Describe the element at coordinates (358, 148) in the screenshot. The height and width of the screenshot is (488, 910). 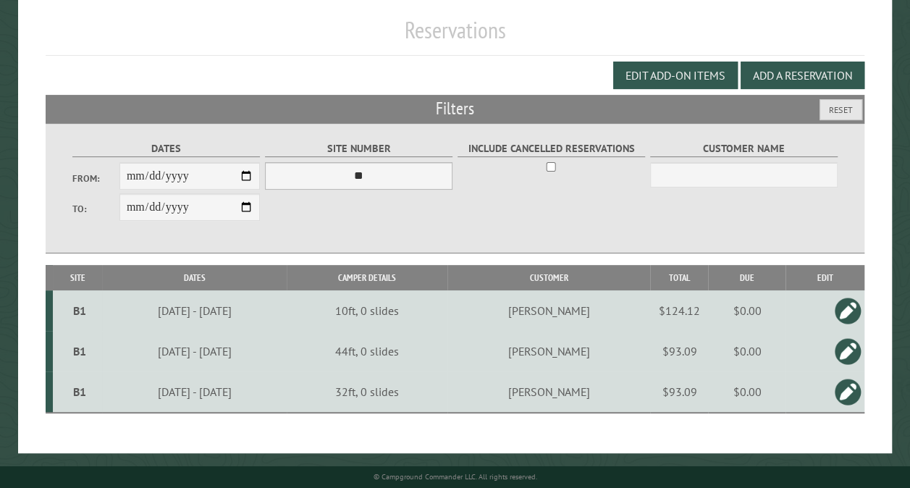
I see `label: Site Number` at that location.